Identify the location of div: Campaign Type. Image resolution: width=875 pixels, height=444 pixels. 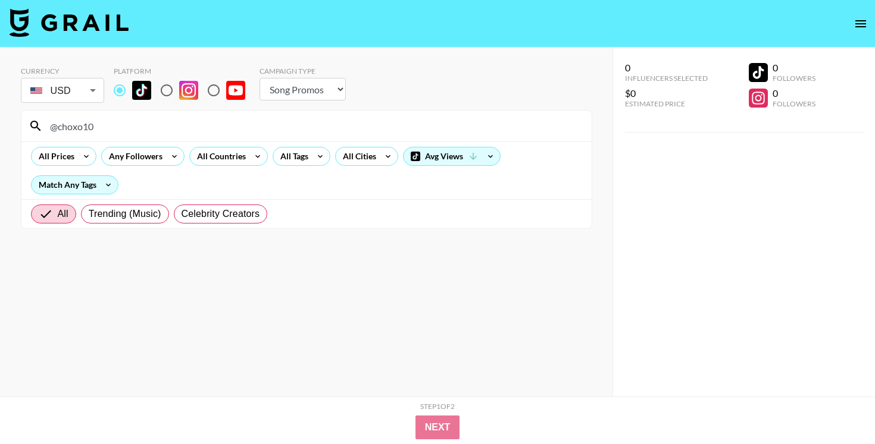
(302, 71).